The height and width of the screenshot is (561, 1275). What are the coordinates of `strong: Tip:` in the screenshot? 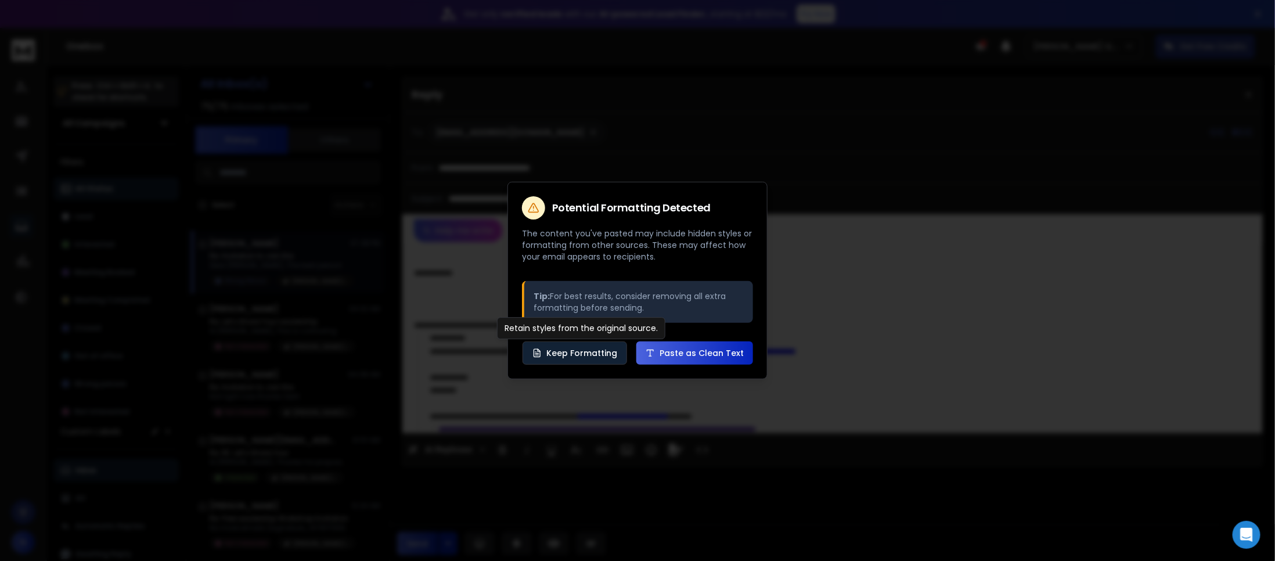 It's located at (542, 296).